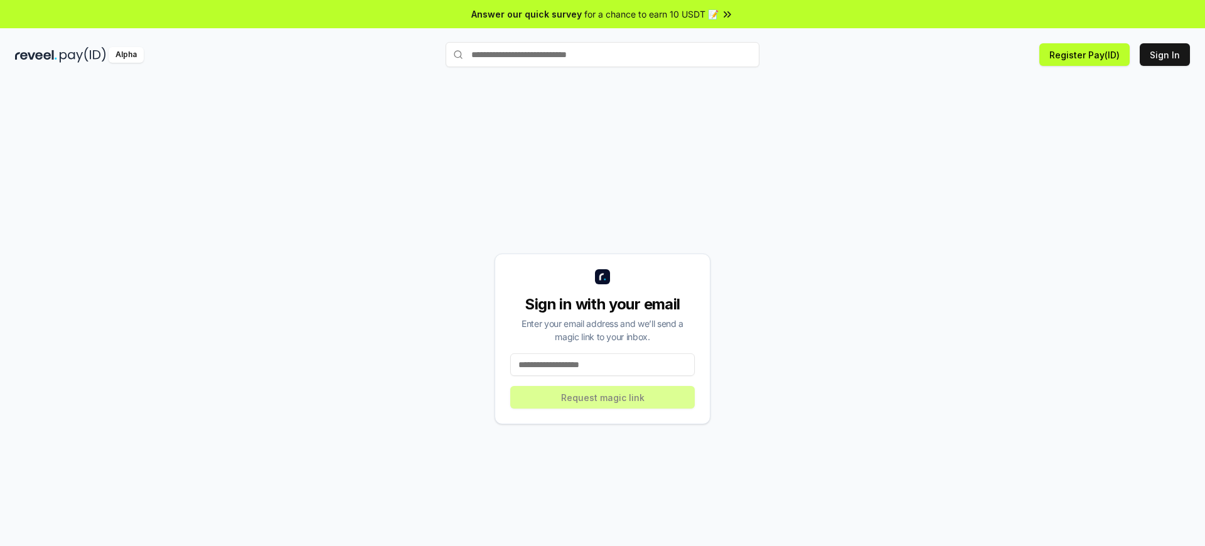 The image size is (1205, 546). Describe the element at coordinates (126, 55) in the screenshot. I see `div: Alpha` at that location.